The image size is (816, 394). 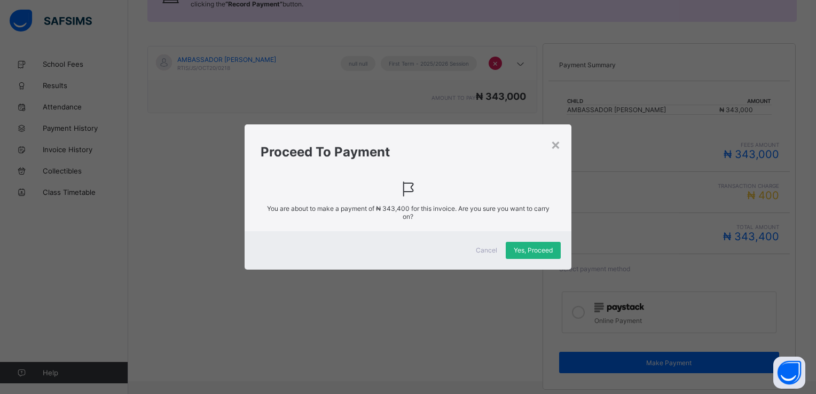 I want to click on button: Open asap, so click(x=789, y=373).